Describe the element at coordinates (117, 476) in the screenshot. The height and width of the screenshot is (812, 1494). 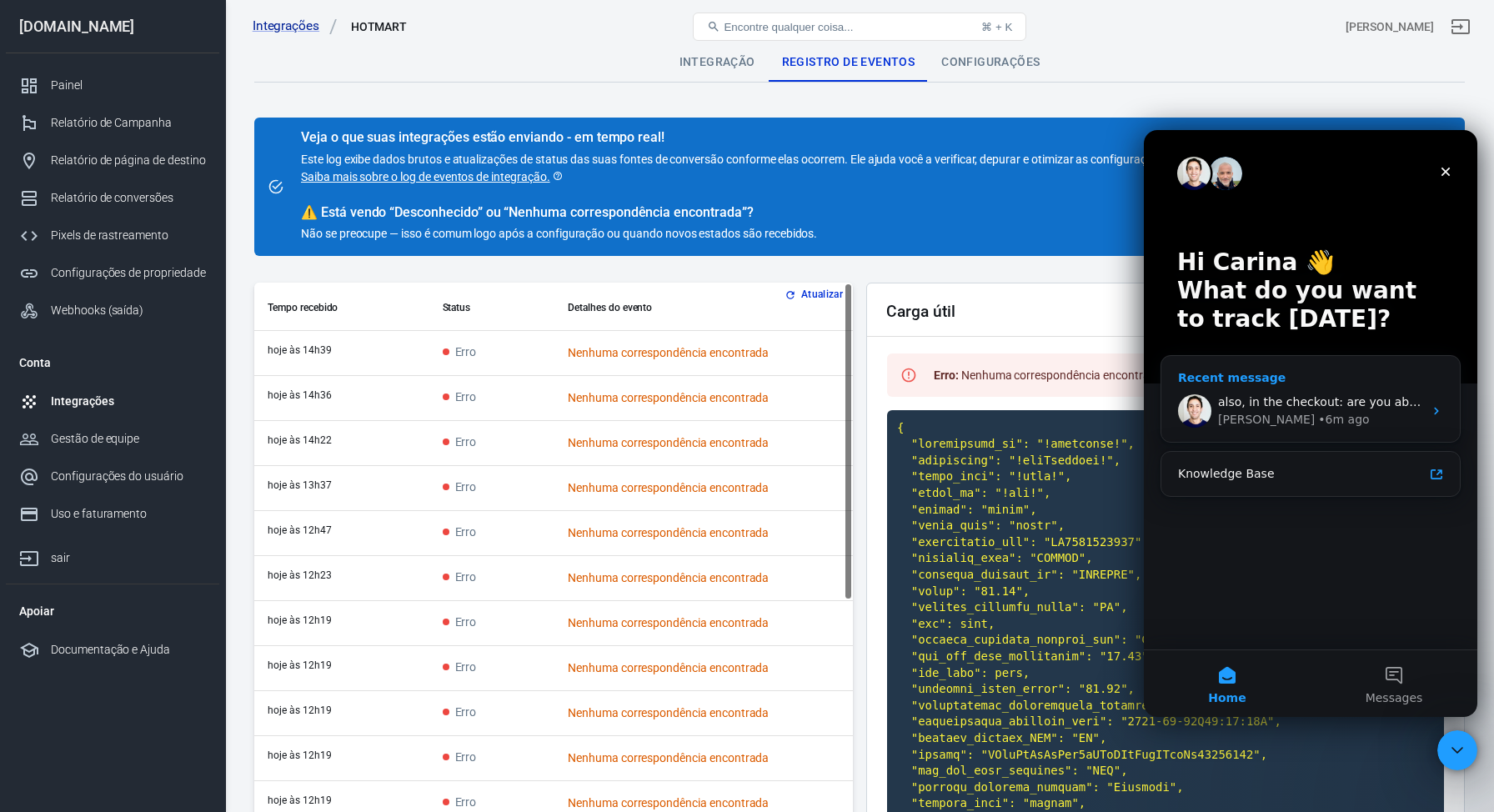
I see `font: Configurações do usuário` at that location.